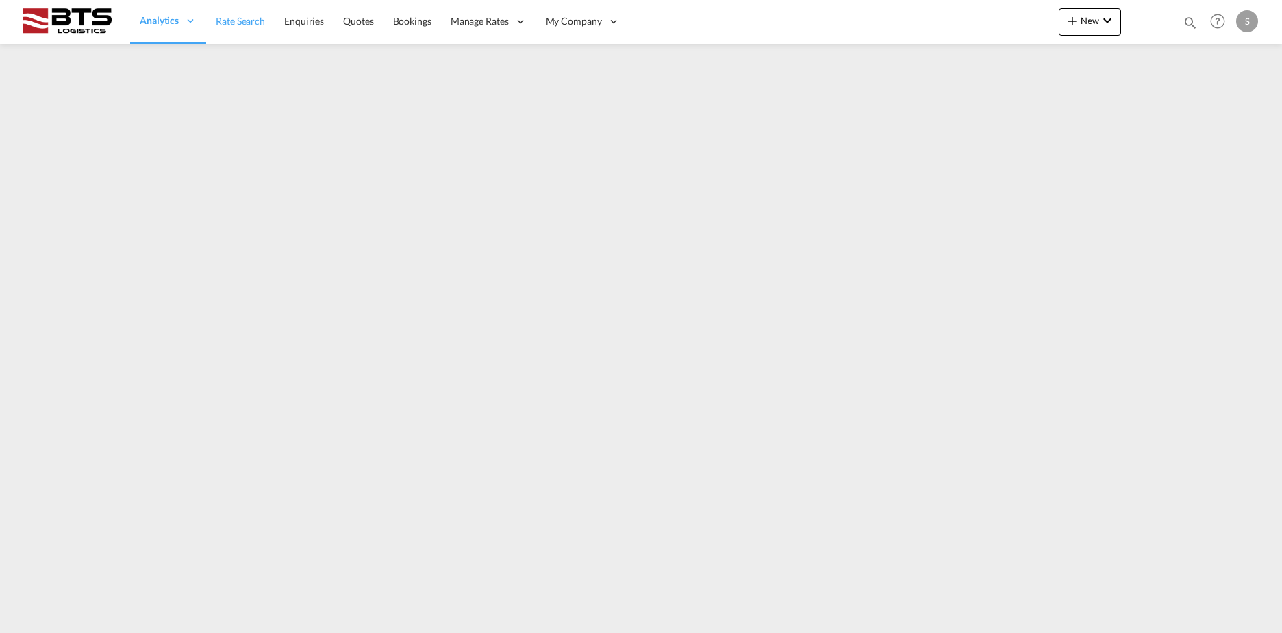 This screenshot has height=633, width=1282. I want to click on img: cdcc71d0be7811ed9adfbf939d2aa0e8.png, so click(66, 21).